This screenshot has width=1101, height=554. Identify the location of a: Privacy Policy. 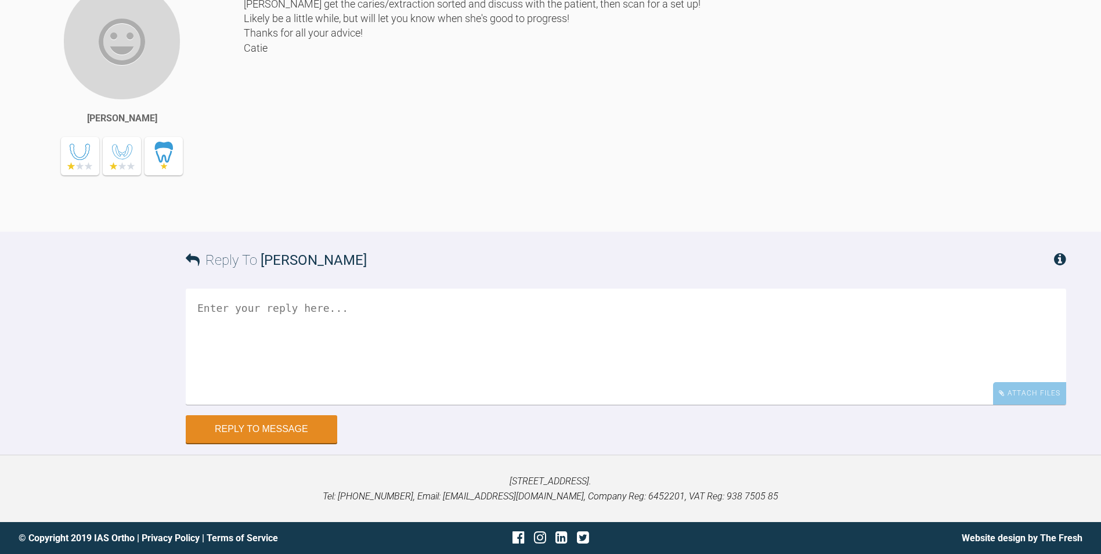
(171, 538).